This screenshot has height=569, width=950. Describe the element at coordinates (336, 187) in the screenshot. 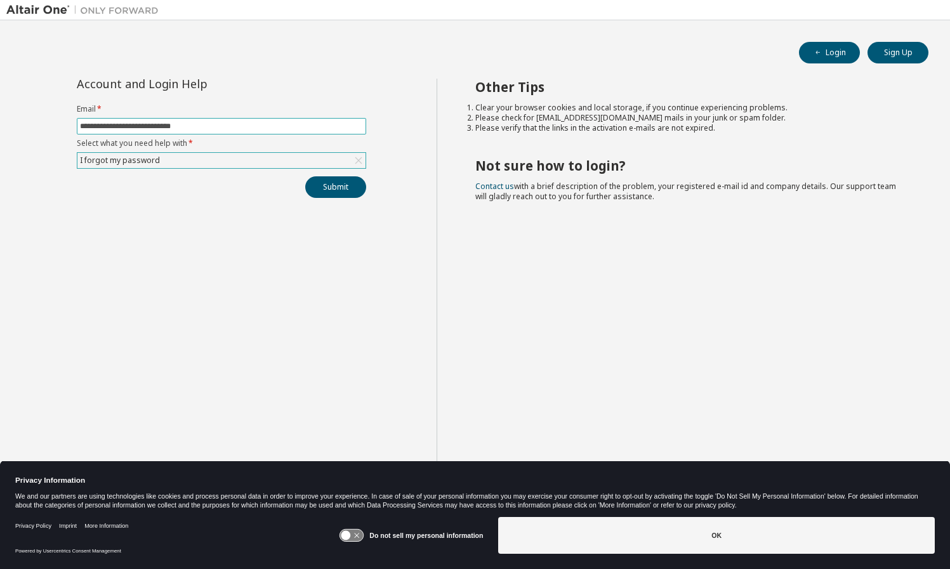

I see `button: Submit` at that location.